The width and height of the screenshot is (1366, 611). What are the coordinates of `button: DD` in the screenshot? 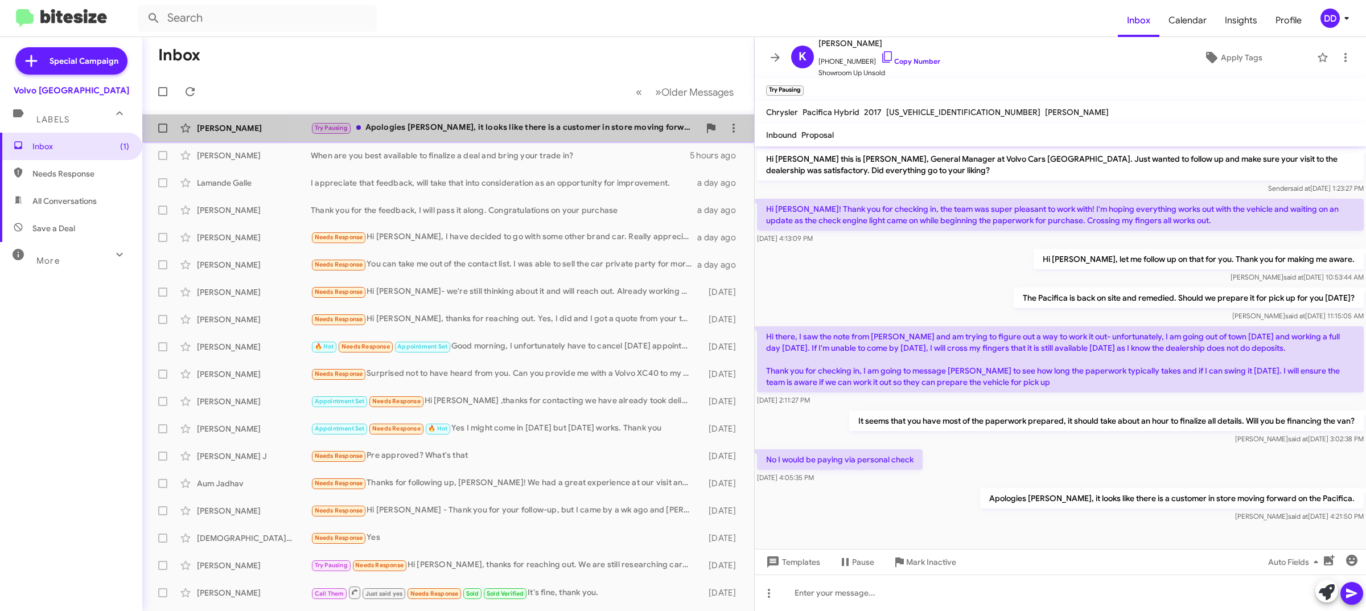 It's located at (1332, 18).